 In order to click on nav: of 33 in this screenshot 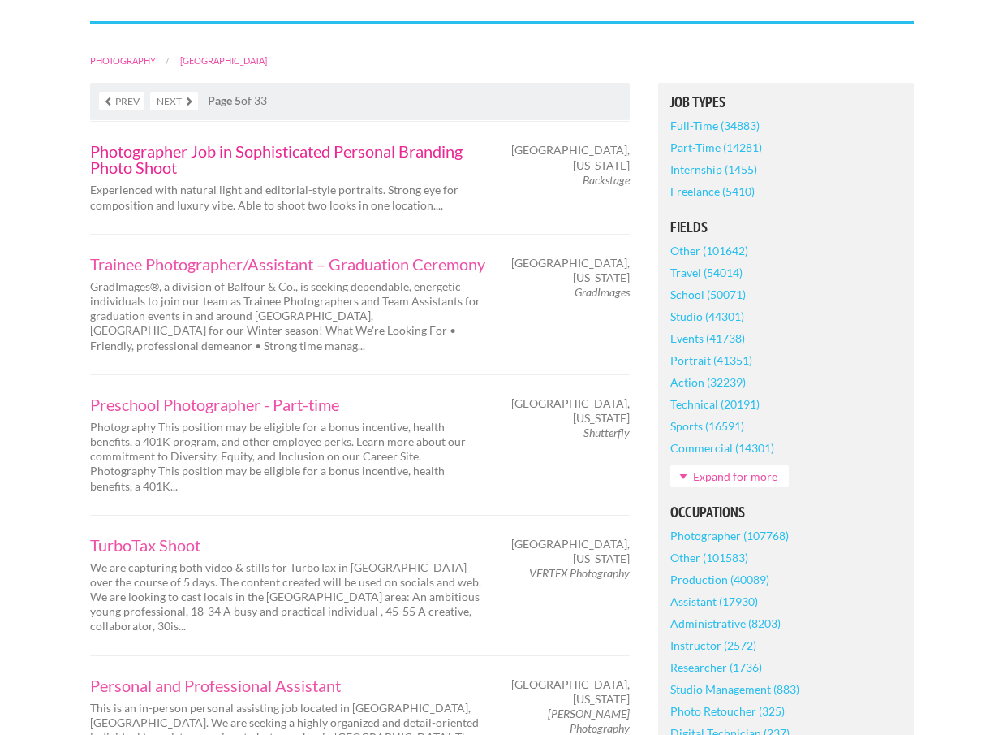, I will do `click(360, 101)`.